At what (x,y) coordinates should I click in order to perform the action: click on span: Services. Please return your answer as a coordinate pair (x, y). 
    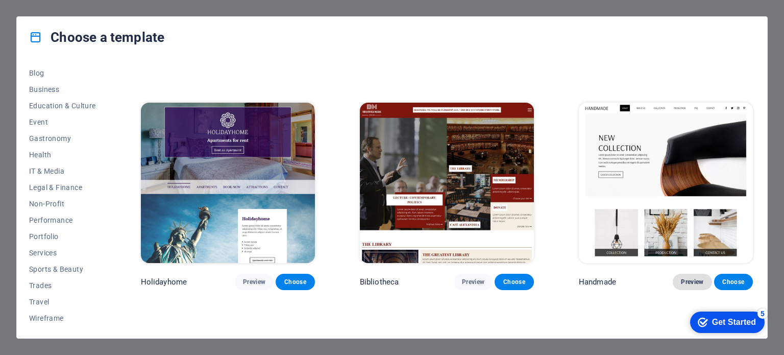
    Looking at the image, I should click on (62, 253).